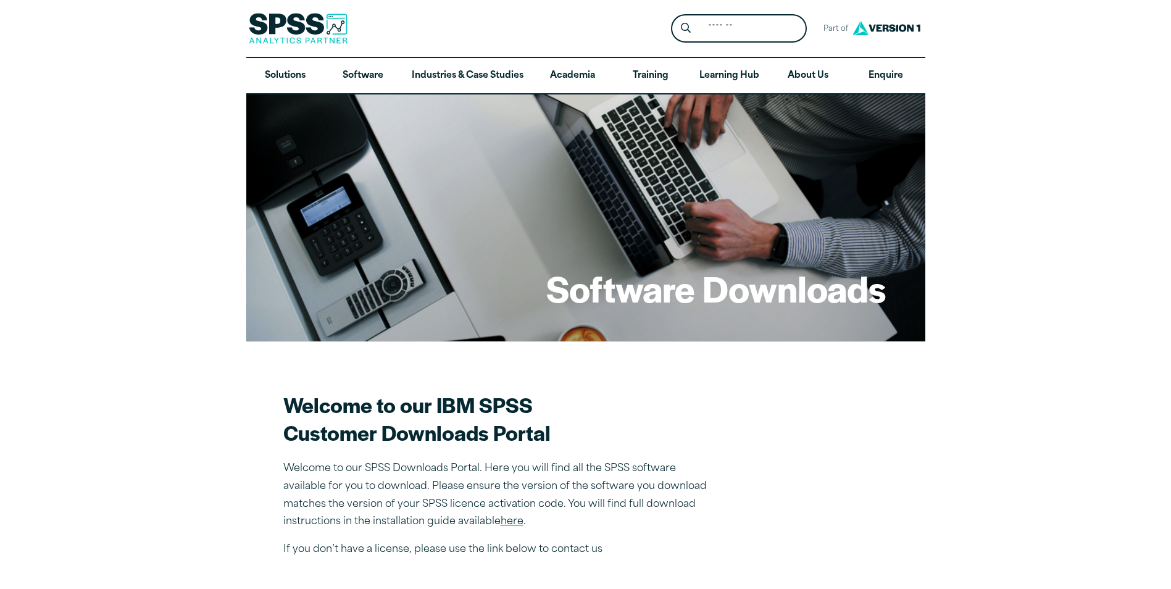  I want to click on a: Academia, so click(572, 76).